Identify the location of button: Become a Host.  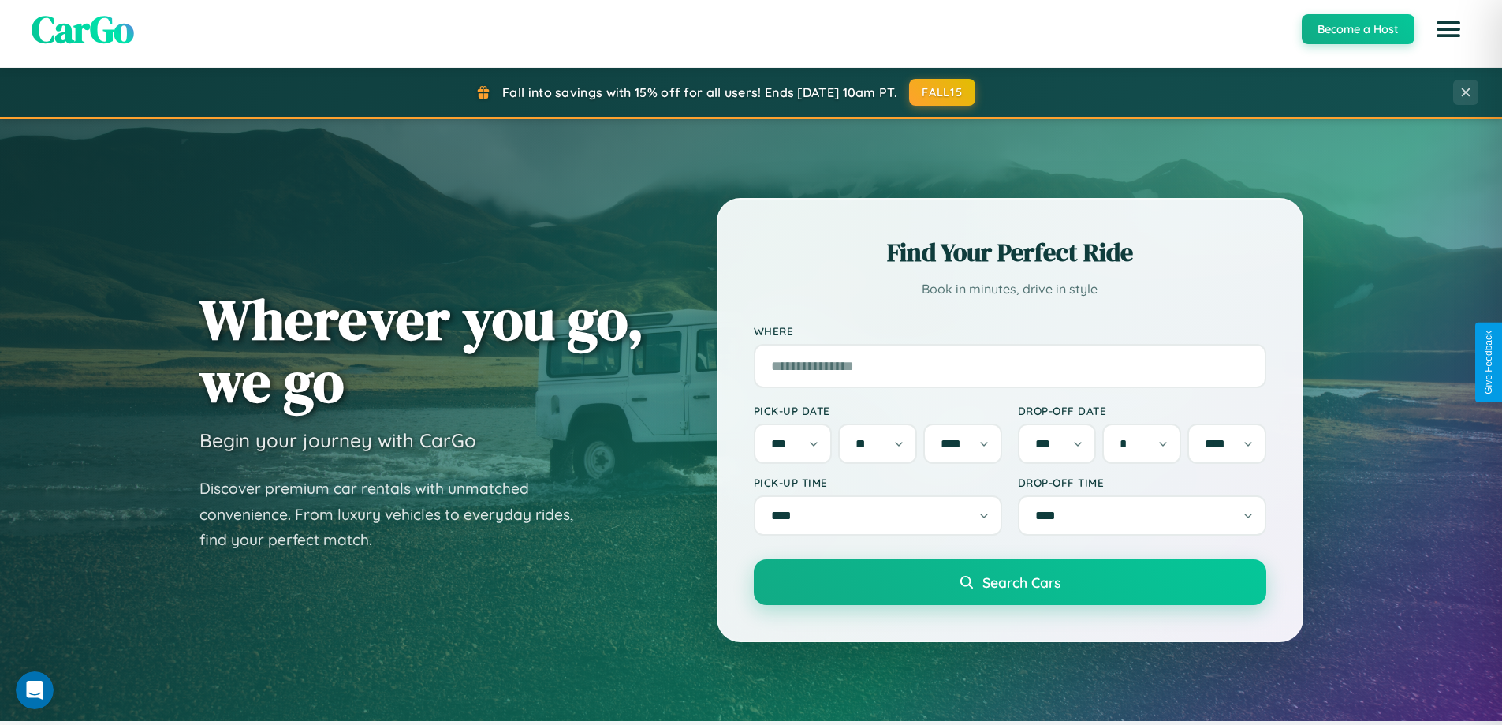
(1358, 29).